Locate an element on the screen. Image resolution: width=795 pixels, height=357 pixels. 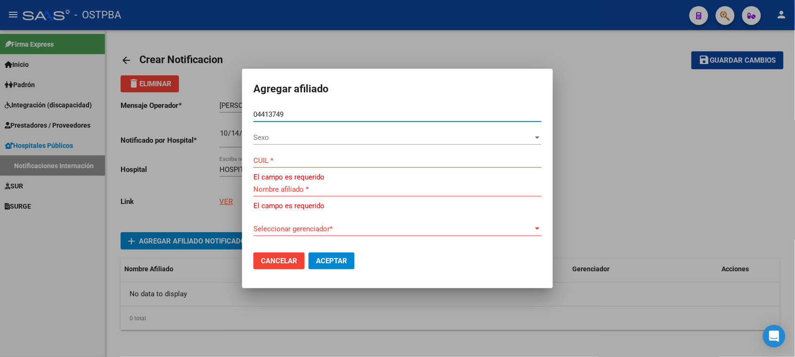
span: Seleccionar gerenciador is located at coordinates (393, 229).